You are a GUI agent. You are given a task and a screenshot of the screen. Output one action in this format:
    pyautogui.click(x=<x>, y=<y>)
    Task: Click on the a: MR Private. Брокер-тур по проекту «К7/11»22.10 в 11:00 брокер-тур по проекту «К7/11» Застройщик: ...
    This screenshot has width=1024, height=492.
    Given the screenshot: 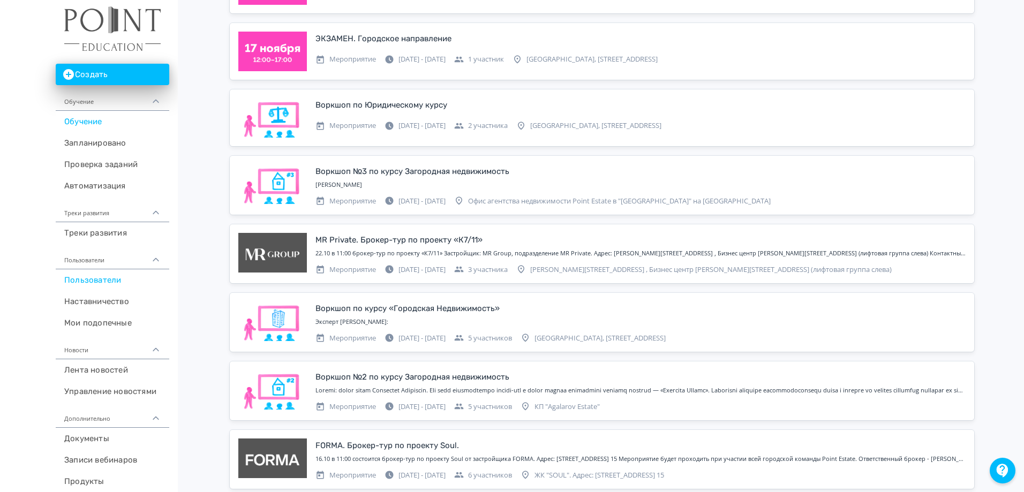 What is the action you would take?
    pyautogui.click(x=602, y=254)
    